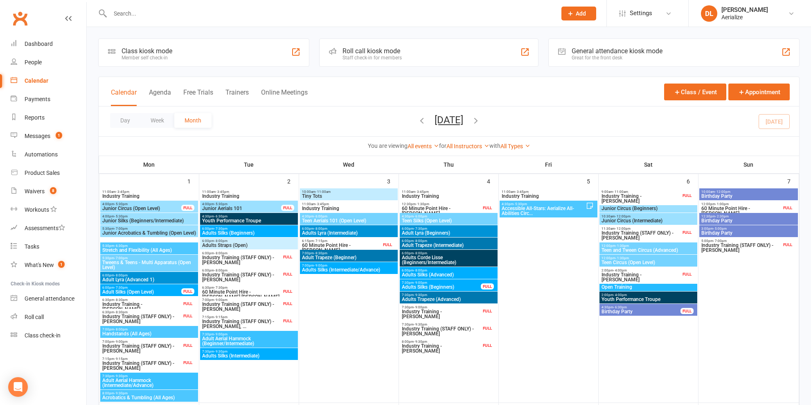  I want to click on span: - 8:30pm, so click(121, 312).